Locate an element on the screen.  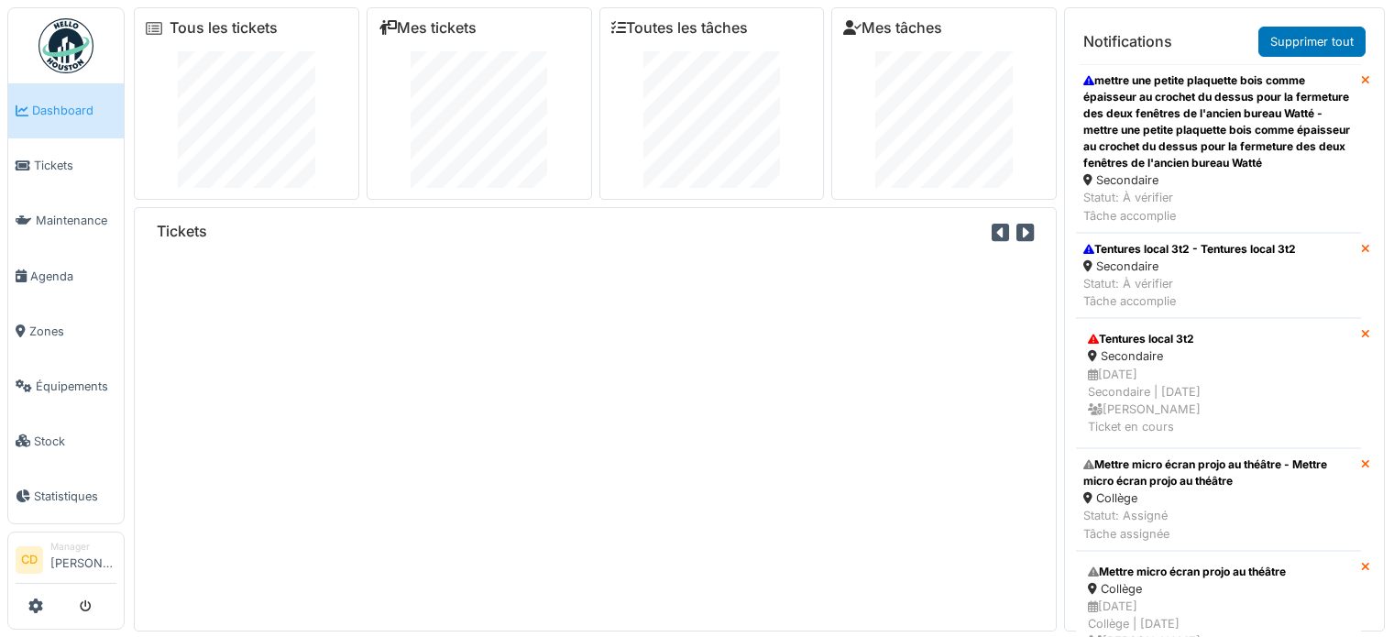
a: Stock is located at coordinates (66, 441).